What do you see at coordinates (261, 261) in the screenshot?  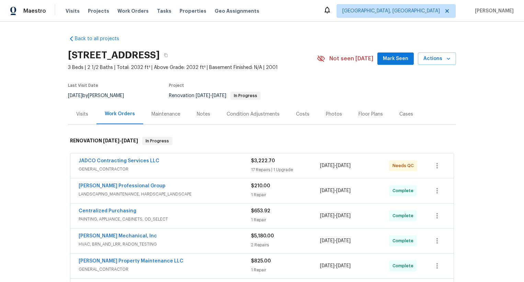 I see `span: $825.00` at bounding box center [261, 261].